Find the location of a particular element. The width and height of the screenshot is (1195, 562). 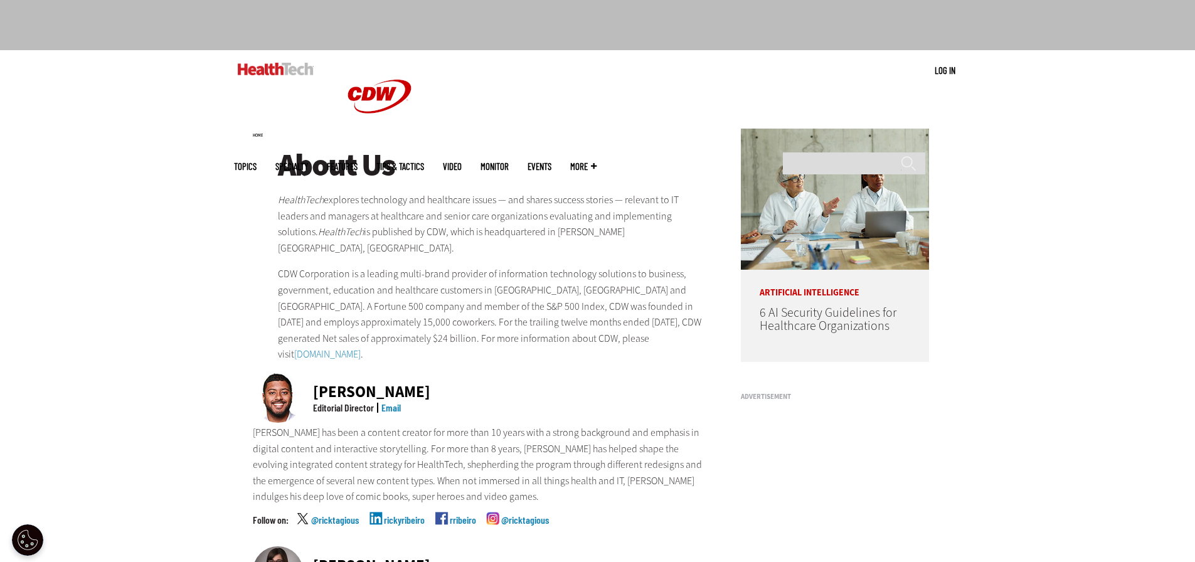

a: rickyribeiro is located at coordinates (404, 531).